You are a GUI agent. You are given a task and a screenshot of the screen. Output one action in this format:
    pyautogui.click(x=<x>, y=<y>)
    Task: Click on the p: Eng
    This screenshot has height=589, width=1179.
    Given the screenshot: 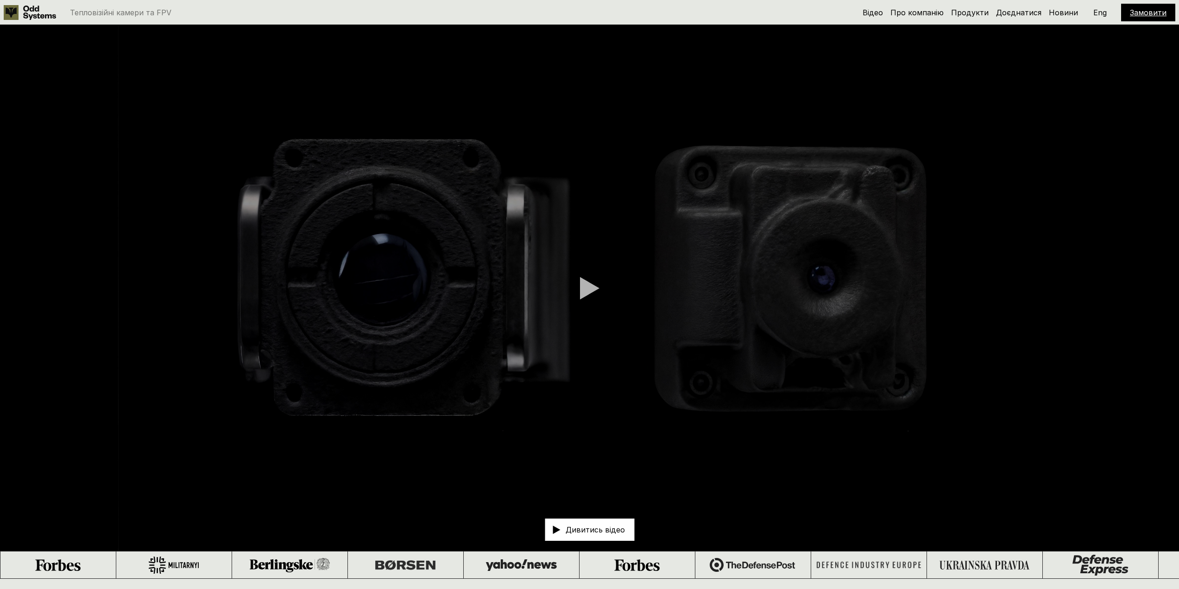 What is the action you would take?
    pyautogui.click(x=1100, y=13)
    